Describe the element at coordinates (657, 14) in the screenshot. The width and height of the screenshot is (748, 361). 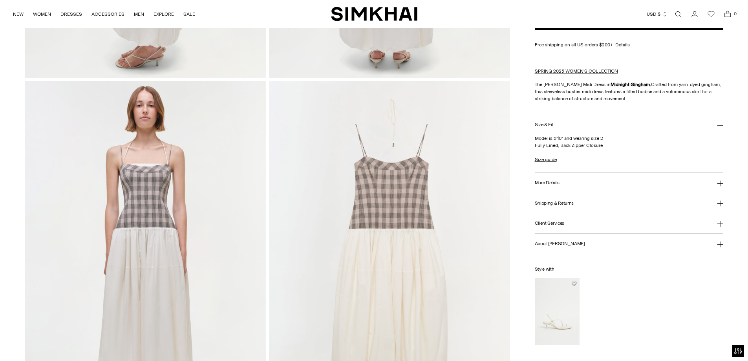
I see `button: USD $` at that location.